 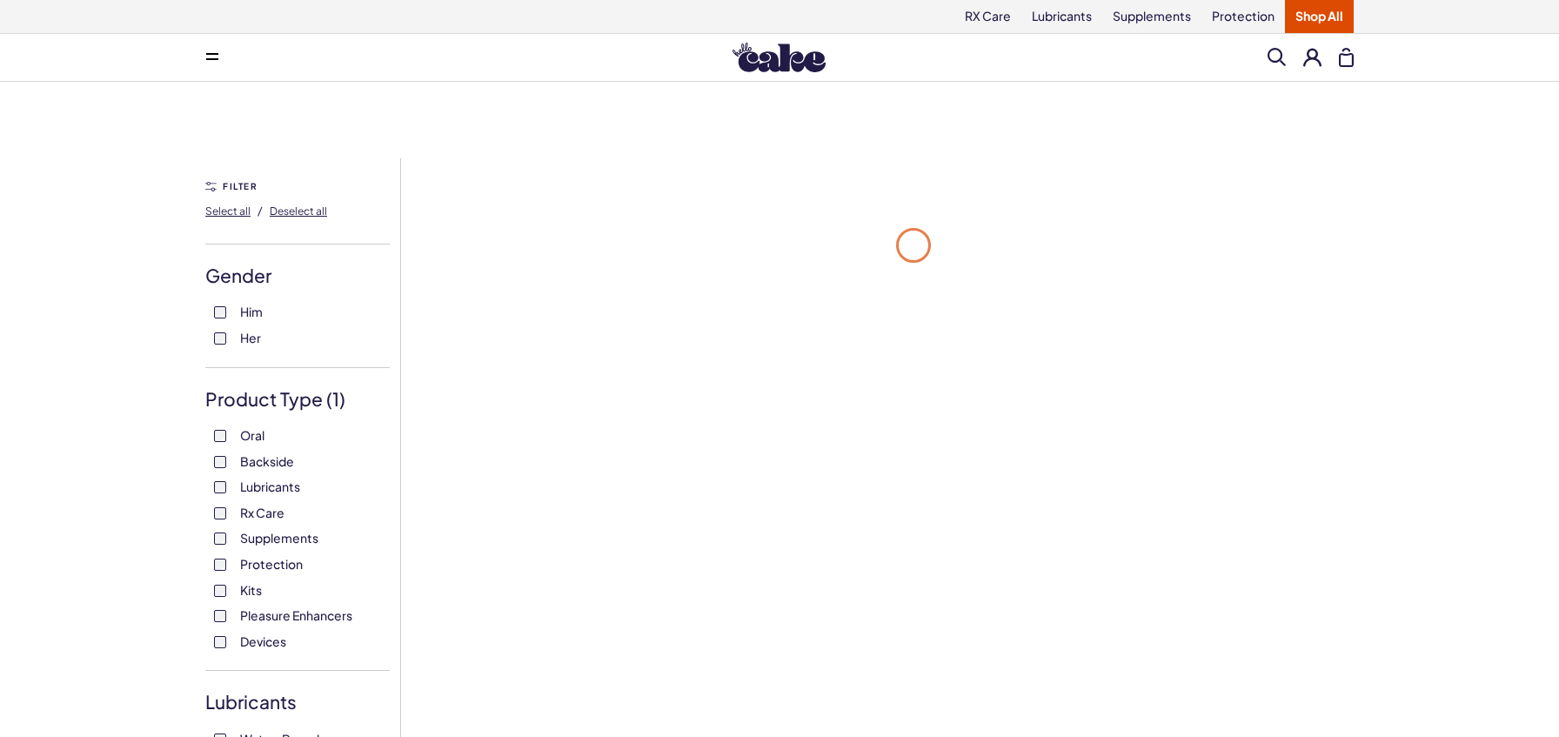 I want to click on span: Select all, so click(x=228, y=211).